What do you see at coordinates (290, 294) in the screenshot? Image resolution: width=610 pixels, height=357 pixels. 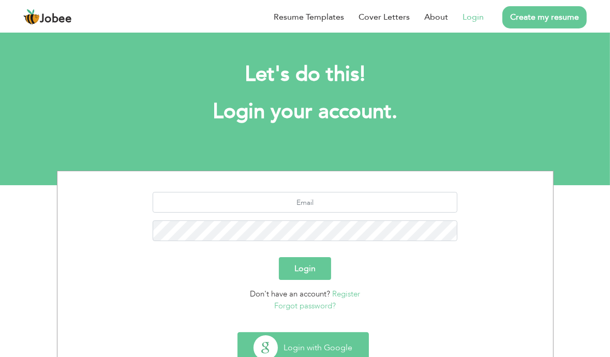 I see `span: Don't have an account?` at bounding box center [290, 294].